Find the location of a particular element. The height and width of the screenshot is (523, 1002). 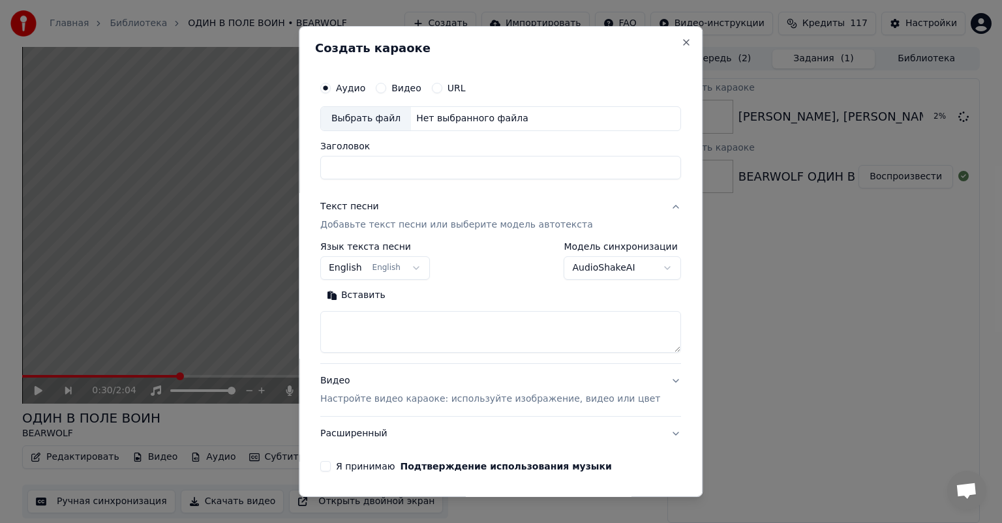

button: Расширенный is located at coordinates (500, 434).